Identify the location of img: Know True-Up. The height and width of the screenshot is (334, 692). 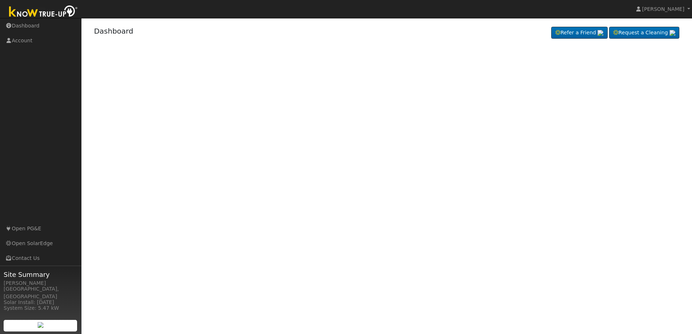
(43, 12).